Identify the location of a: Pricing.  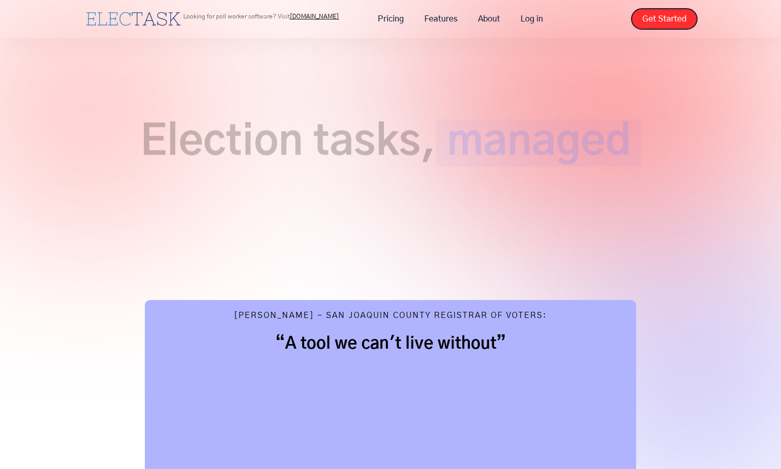
(390, 19).